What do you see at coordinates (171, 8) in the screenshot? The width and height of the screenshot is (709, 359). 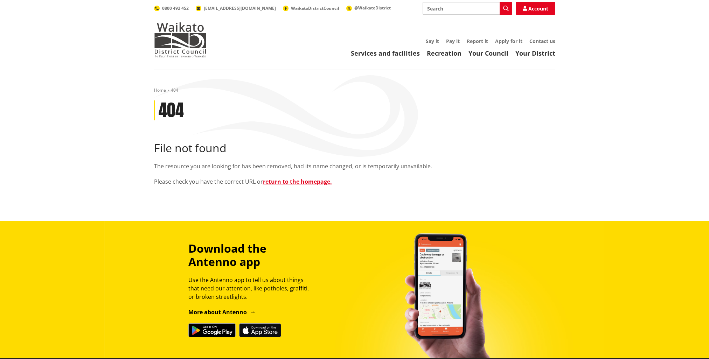 I see `a: 0800 492 452` at bounding box center [171, 8].